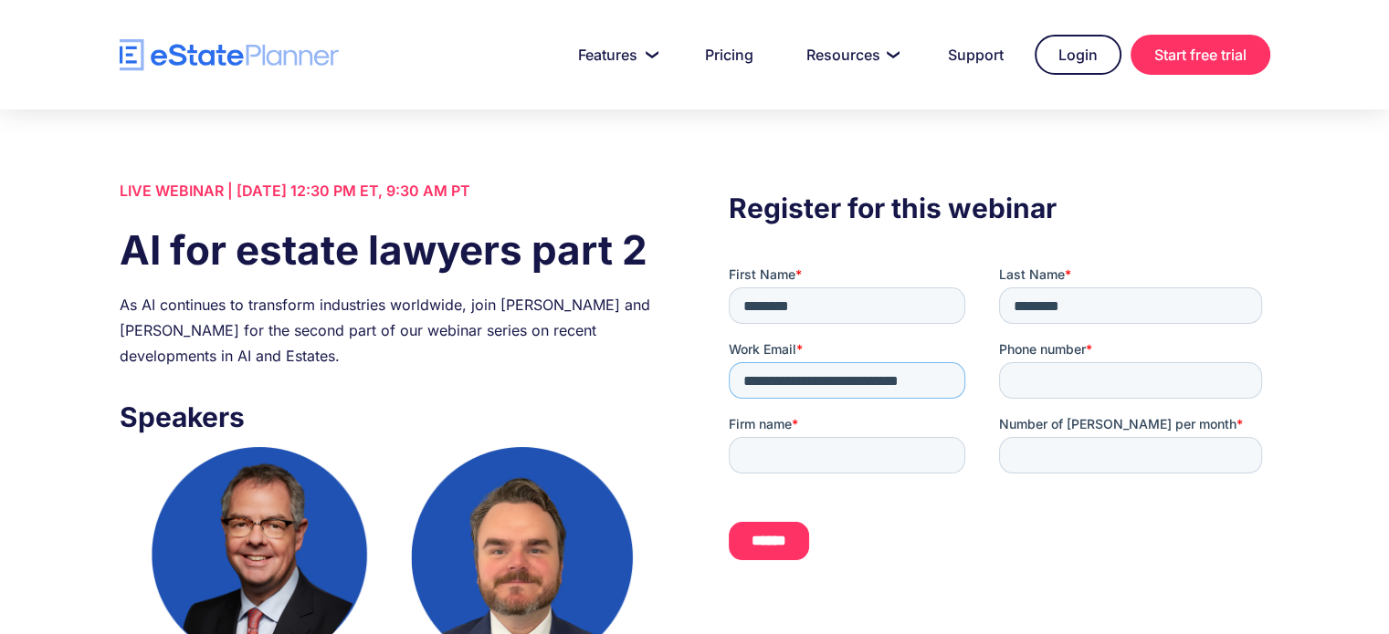 The image size is (1389, 634). What do you see at coordinates (1200, 55) in the screenshot?
I see `a: Start free trial` at bounding box center [1200, 55].